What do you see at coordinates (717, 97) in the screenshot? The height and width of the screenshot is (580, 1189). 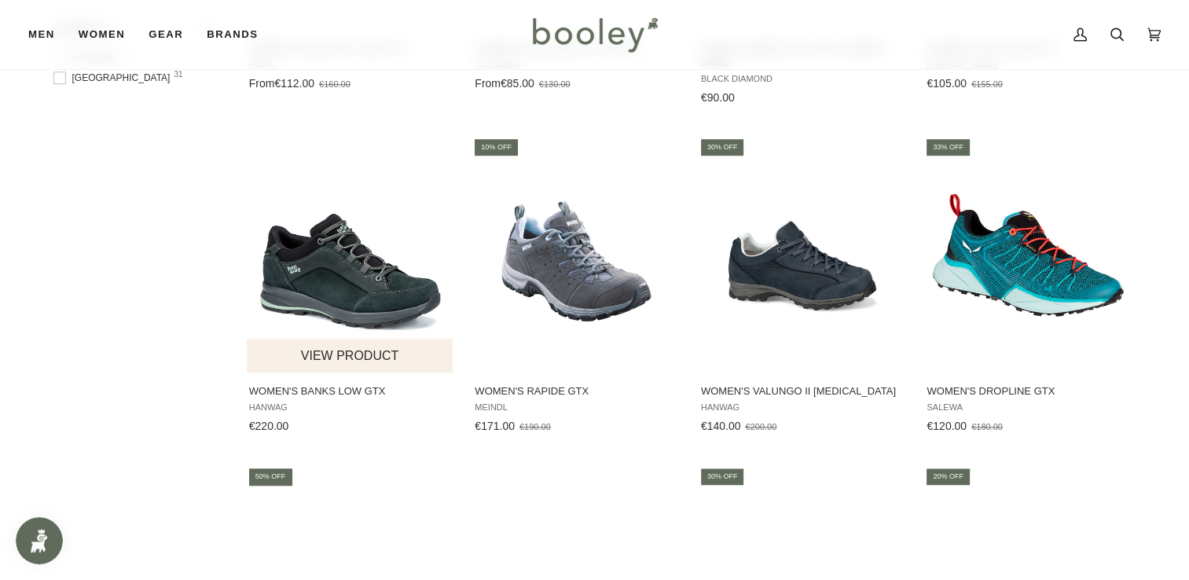 I see `span: €90.00` at bounding box center [717, 97].